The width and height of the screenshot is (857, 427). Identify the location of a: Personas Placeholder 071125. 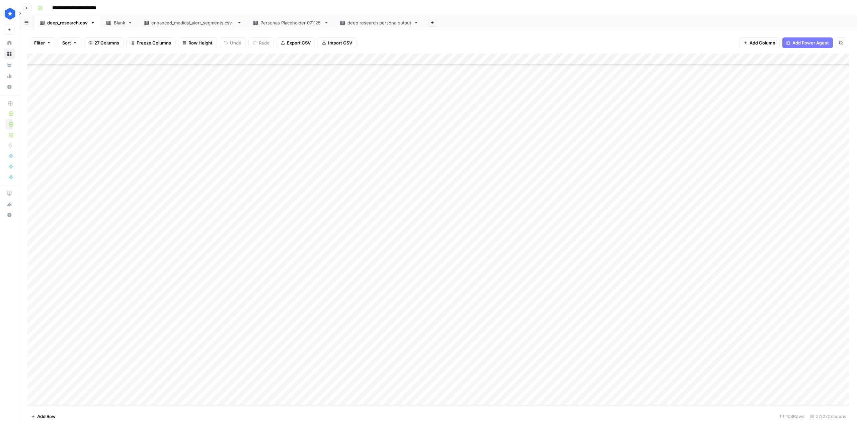
(291, 23).